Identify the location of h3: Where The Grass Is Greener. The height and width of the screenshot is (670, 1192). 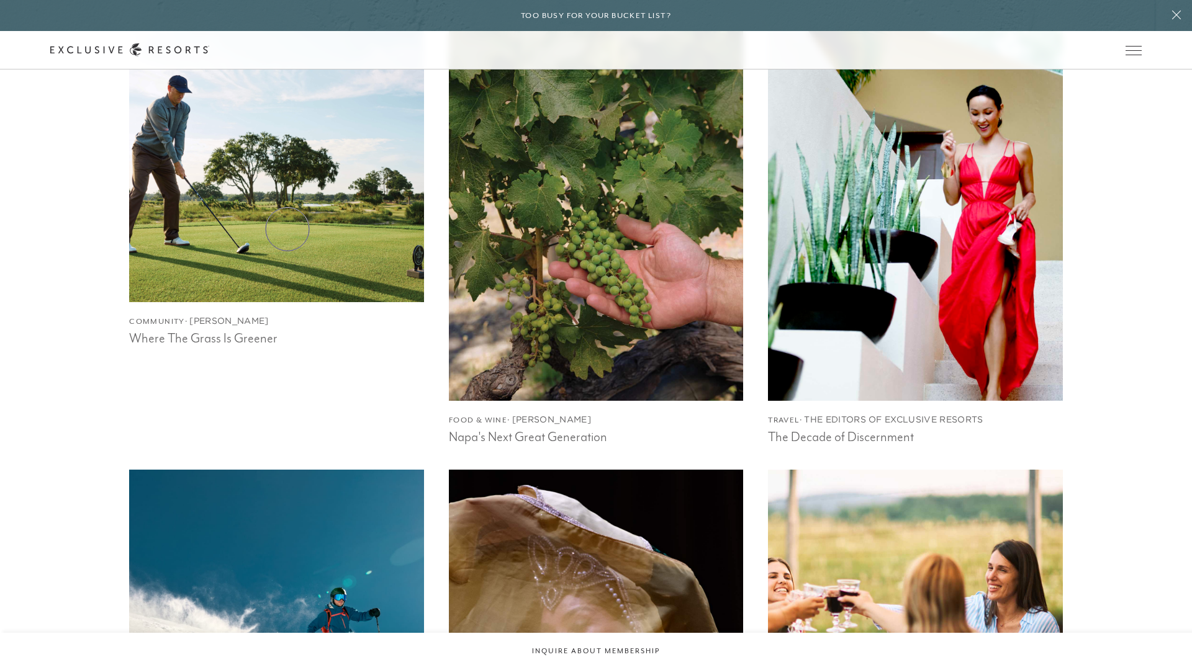
(276, 337).